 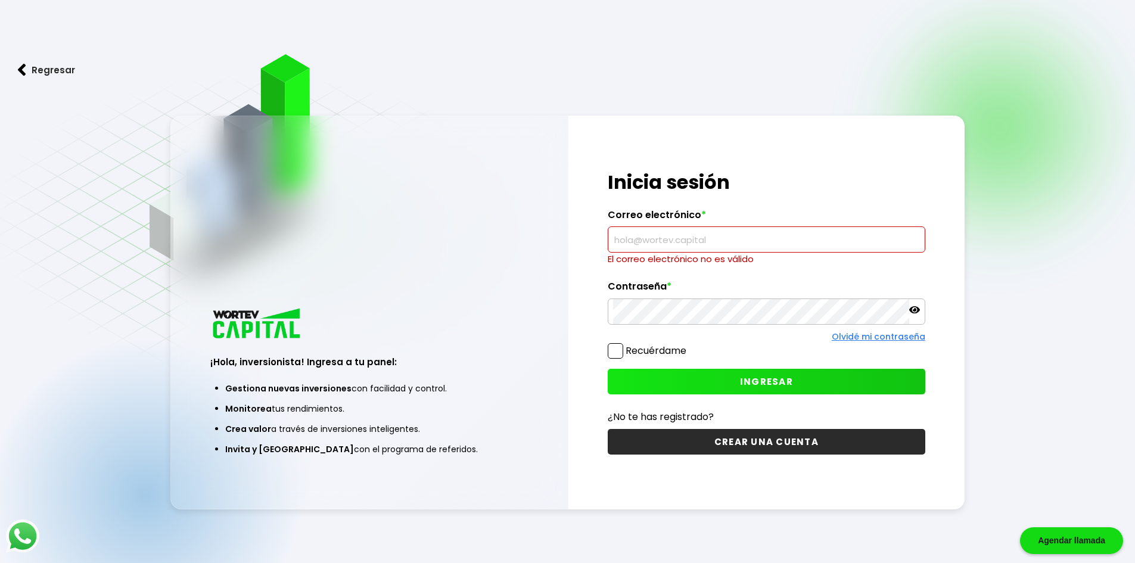 I want to click on li: con facilidad y control., so click(x=369, y=388).